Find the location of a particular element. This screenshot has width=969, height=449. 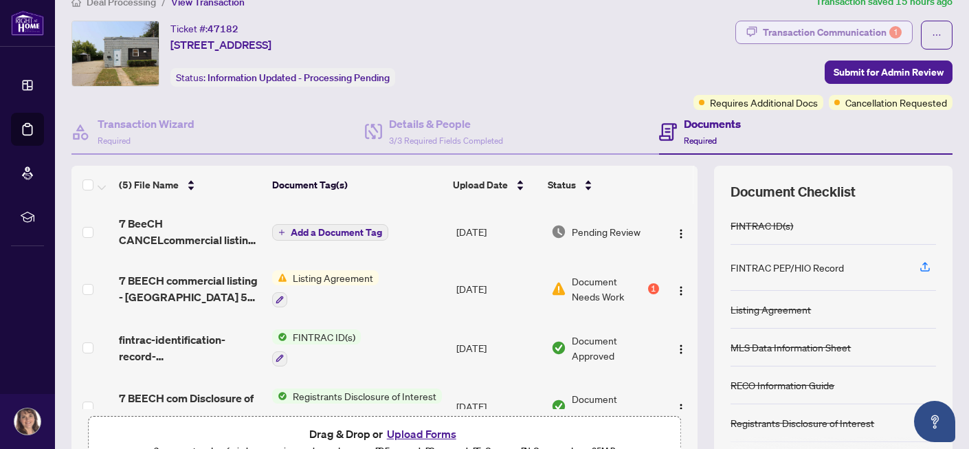

img: IMG-X12324585_1.jpg is located at coordinates (115, 54).